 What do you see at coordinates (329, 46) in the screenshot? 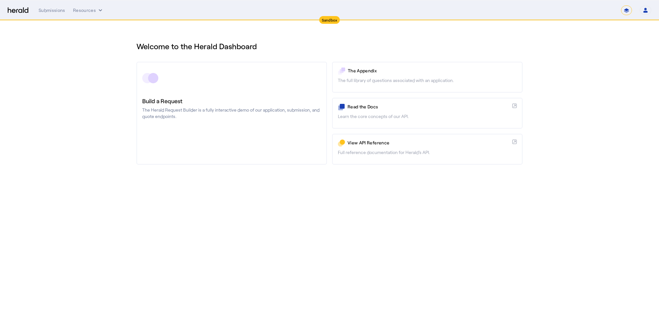
I see `h1: Welcome to the Herald Dashboard` at bounding box center [329, 46].